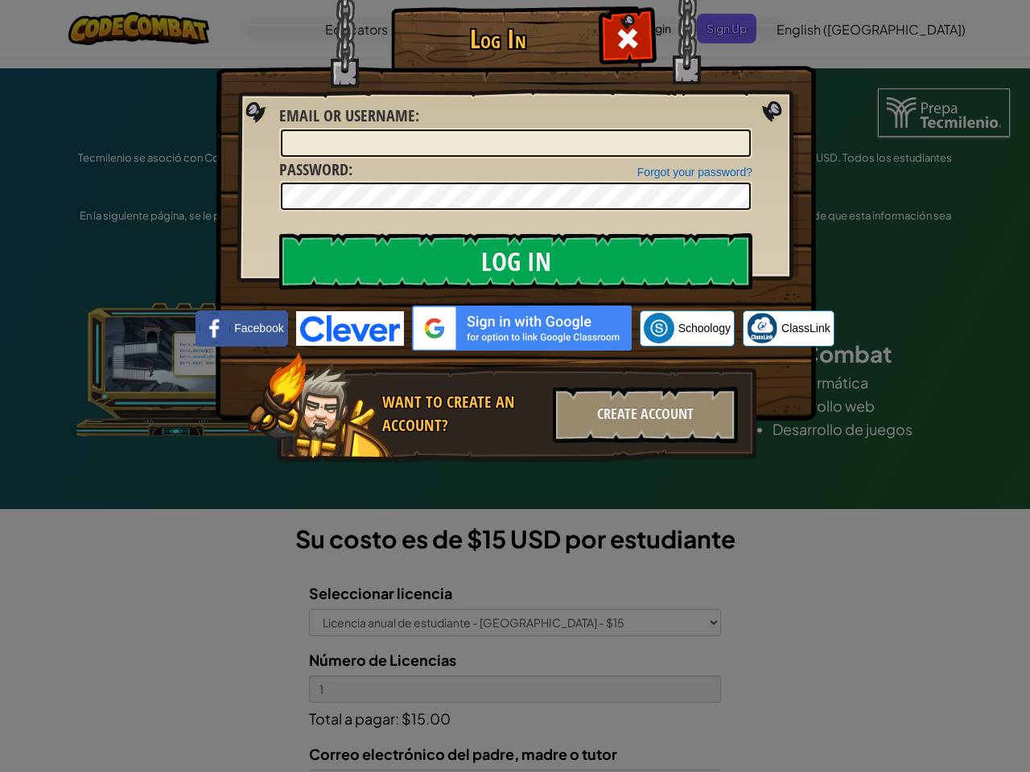 The height and width of the screenshot is (772, 1030). What do you see at coordinates (704, 328) in the screenshot?
I see `span: Schoology` at bounding box center [704, 328].